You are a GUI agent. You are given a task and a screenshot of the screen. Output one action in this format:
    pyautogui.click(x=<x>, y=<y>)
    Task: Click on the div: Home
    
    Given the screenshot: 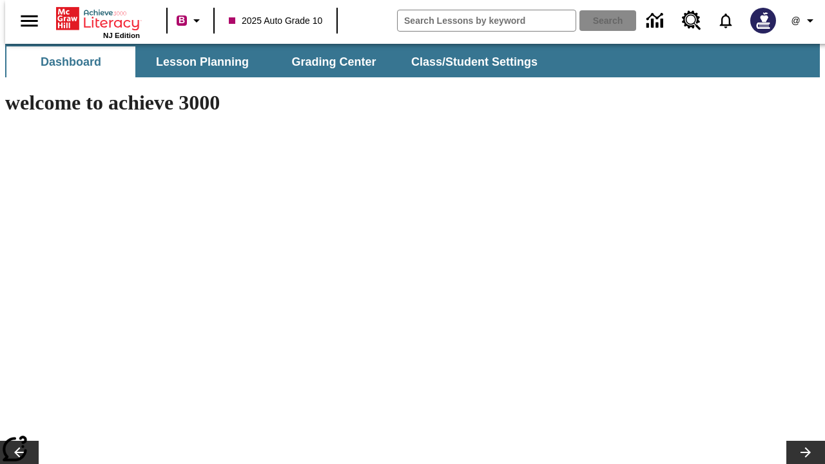 What is the action you would take?
    pyautogui.click(x=98, y=22)
    